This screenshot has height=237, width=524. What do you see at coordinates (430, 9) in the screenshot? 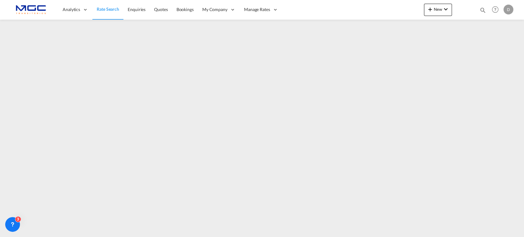
I see `md-icon: icon-plus 400-fg` at bounding box center [430, 9].